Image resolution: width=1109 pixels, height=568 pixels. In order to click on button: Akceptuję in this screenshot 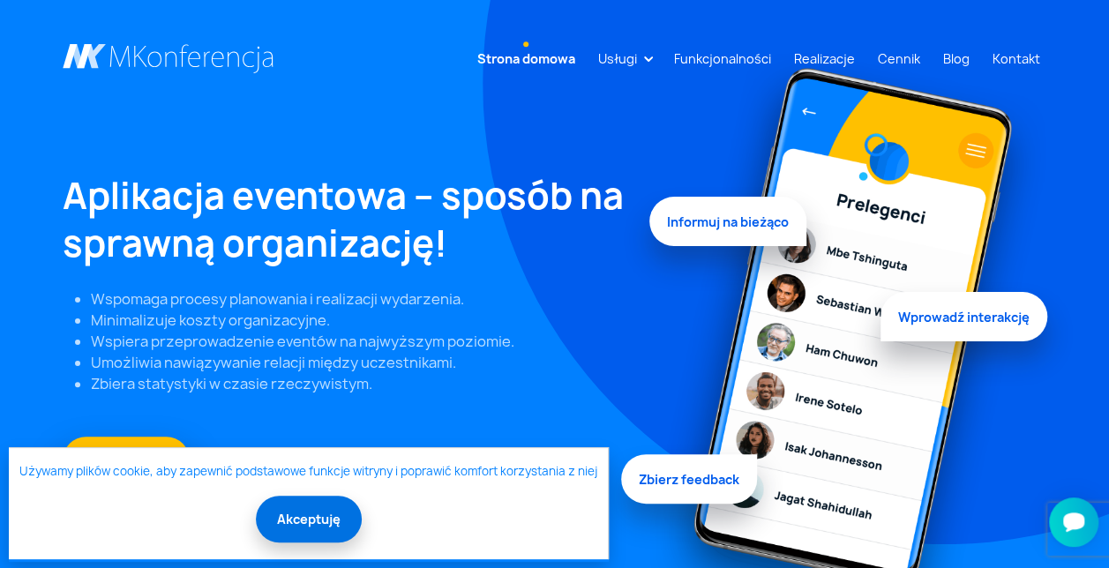, I will do `click(309, 519)`.